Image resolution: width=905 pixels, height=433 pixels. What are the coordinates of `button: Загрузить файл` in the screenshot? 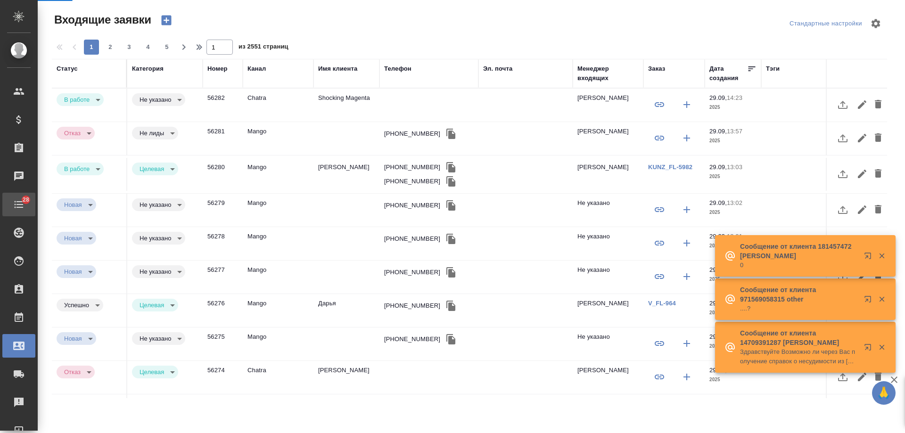 It's located at (843, 105).